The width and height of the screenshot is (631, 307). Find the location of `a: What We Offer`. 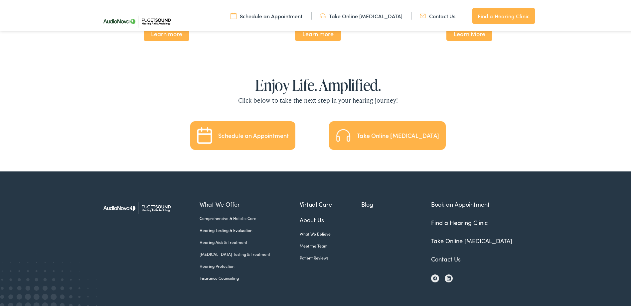

a: What We Offer is located at coordinates (249, 203).